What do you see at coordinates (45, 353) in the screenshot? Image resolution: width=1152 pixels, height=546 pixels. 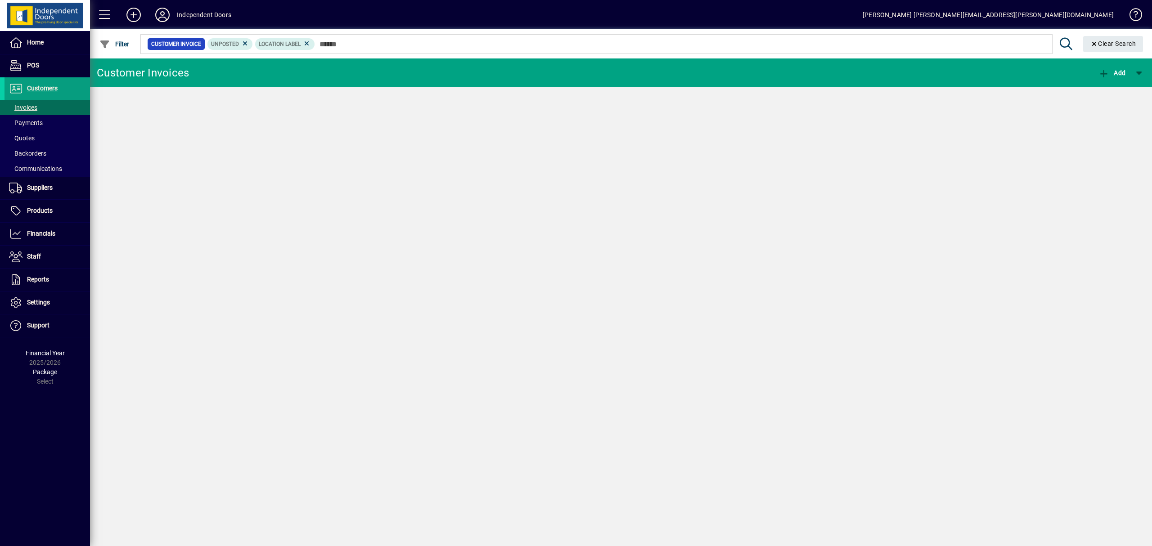 I see `span: Financial Year` at bounding box center [45, 353].